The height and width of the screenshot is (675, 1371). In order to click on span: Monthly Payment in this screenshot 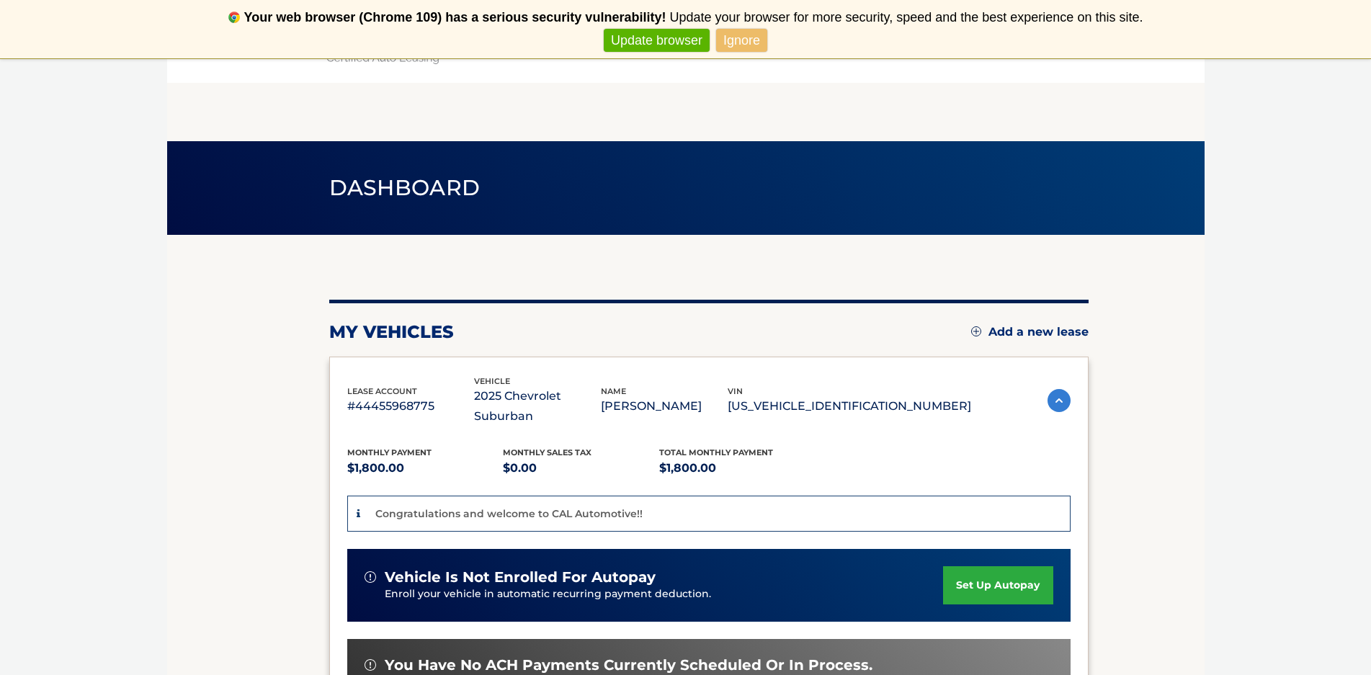, I will do `click(389, 452)`.